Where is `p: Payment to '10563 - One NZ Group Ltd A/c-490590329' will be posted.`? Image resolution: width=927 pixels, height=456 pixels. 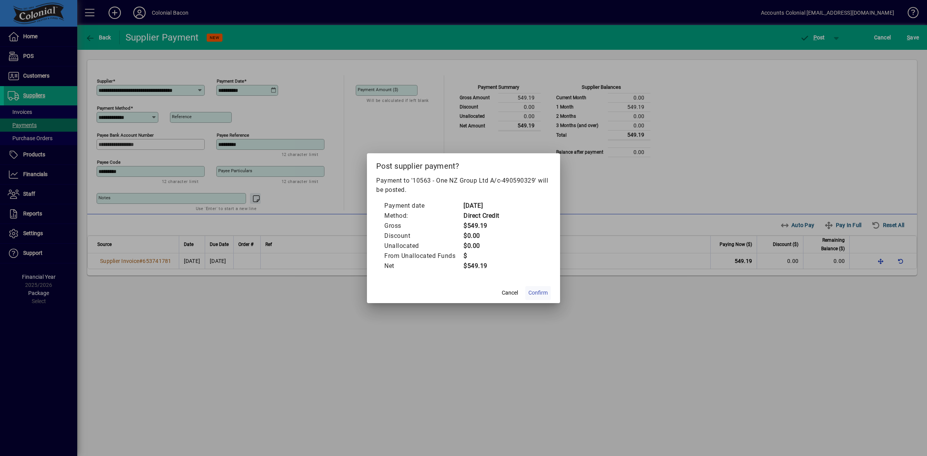
p: Payment to '10563 - One NZ Group Ltd A/c-490590329' will be posted. is located at coordinates (463, 185).